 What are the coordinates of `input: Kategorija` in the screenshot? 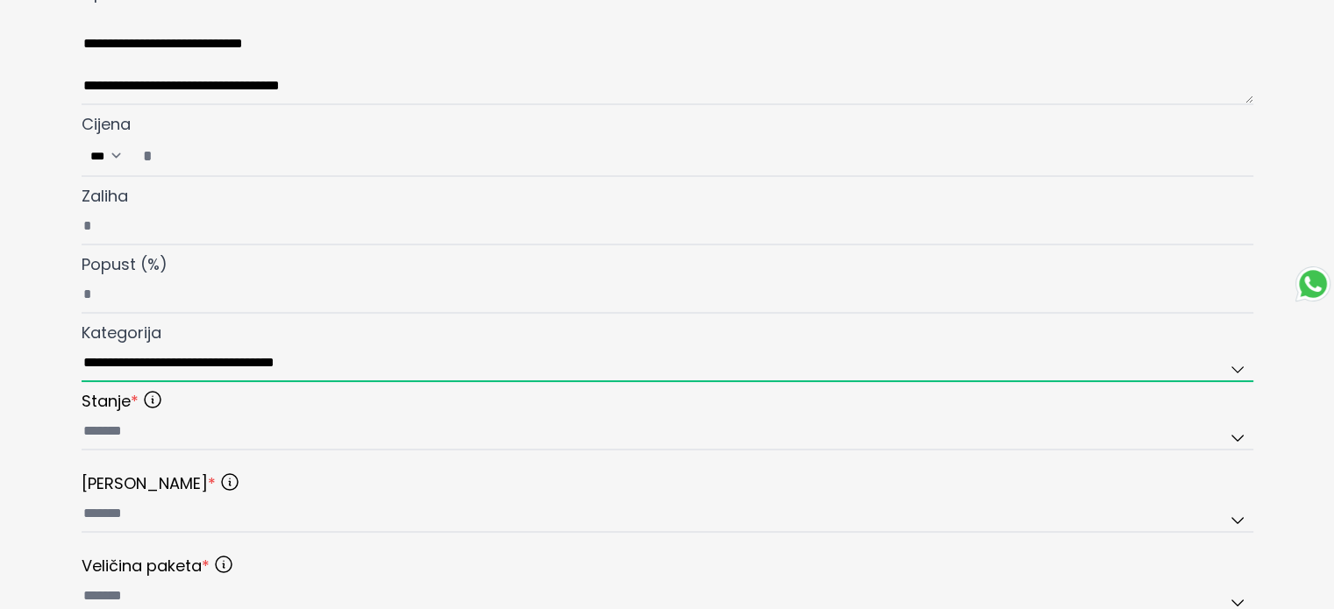 It's located at (667, 364).